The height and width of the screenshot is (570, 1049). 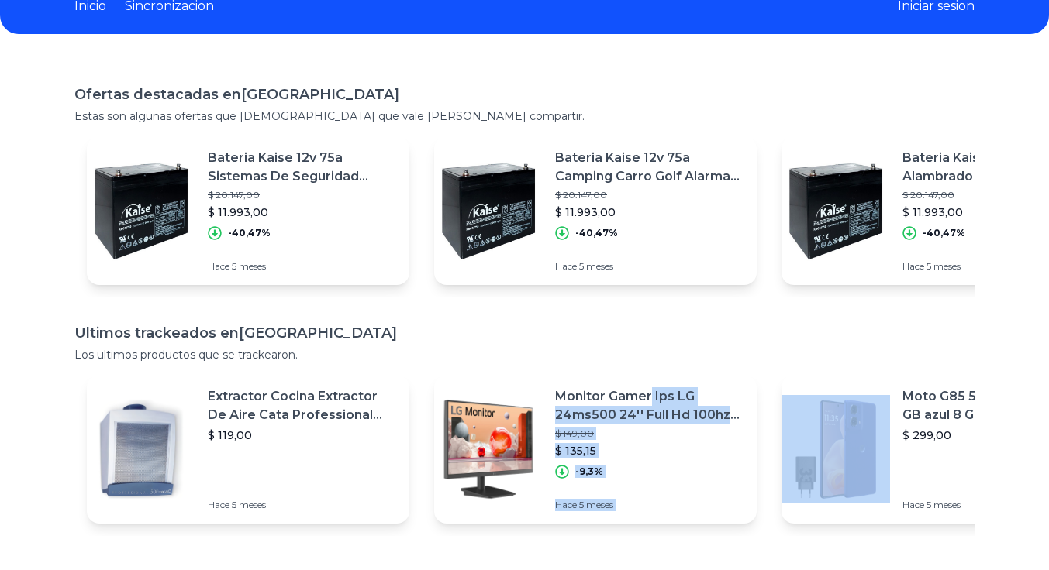 I want to click on p: $ 149,00, so click(x=650, y=434).